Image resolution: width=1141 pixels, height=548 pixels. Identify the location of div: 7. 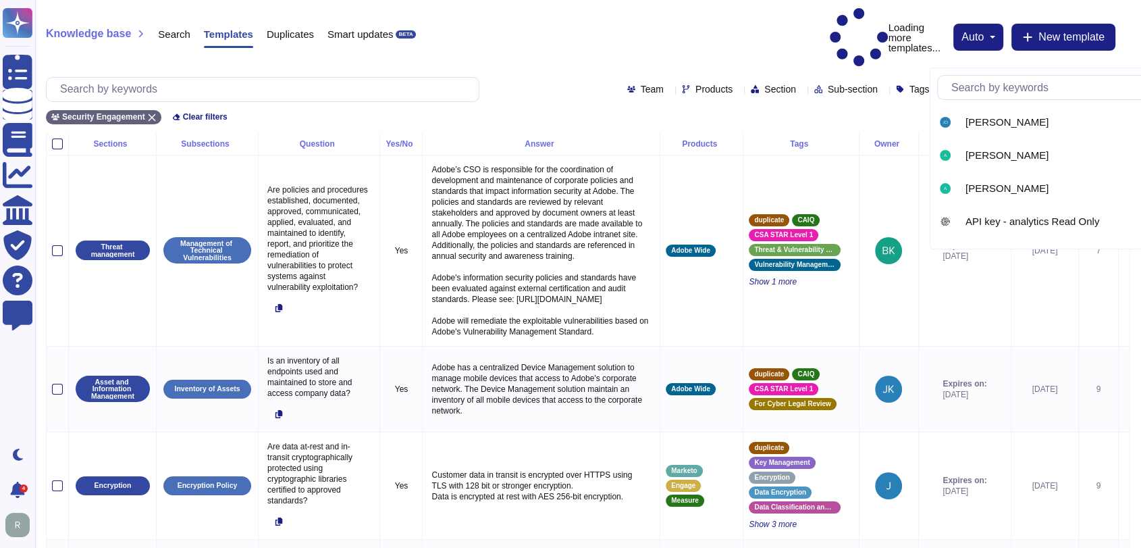
(1099, 251).